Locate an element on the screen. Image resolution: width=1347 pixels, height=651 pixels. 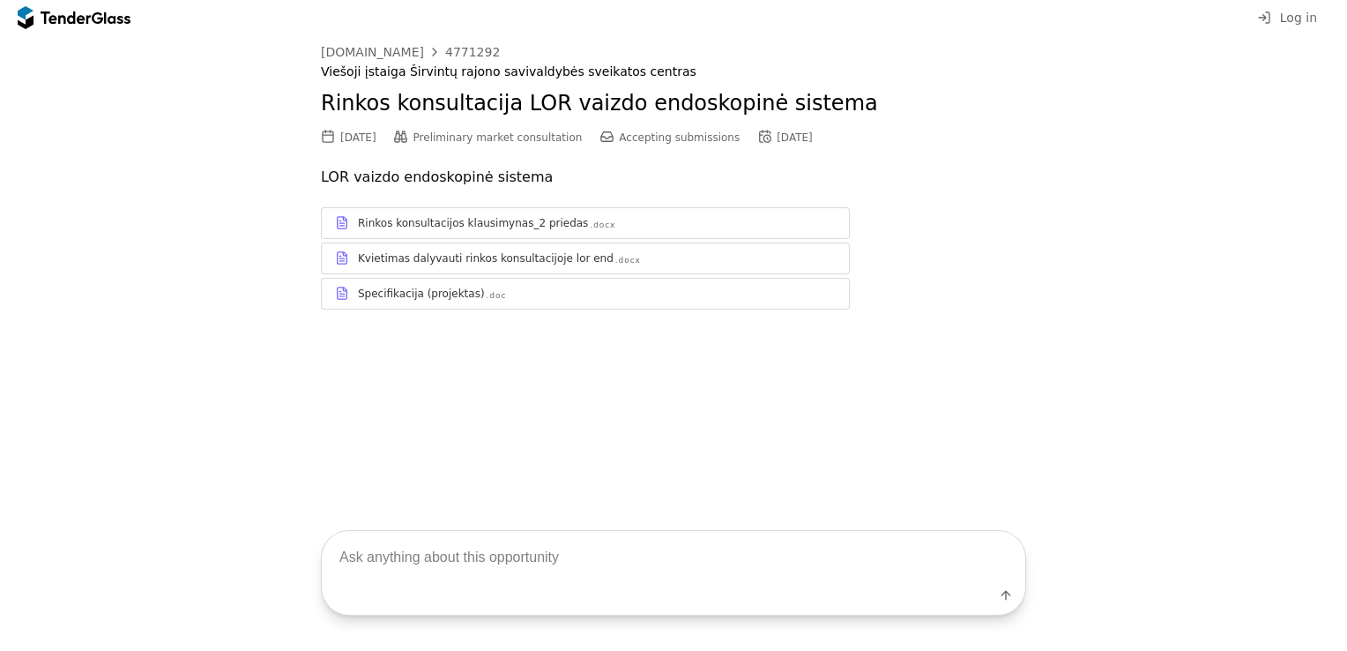
a: Rinkos konsultacijos klausimynas_2 priedas.docx is located at coordinates (586, 223).